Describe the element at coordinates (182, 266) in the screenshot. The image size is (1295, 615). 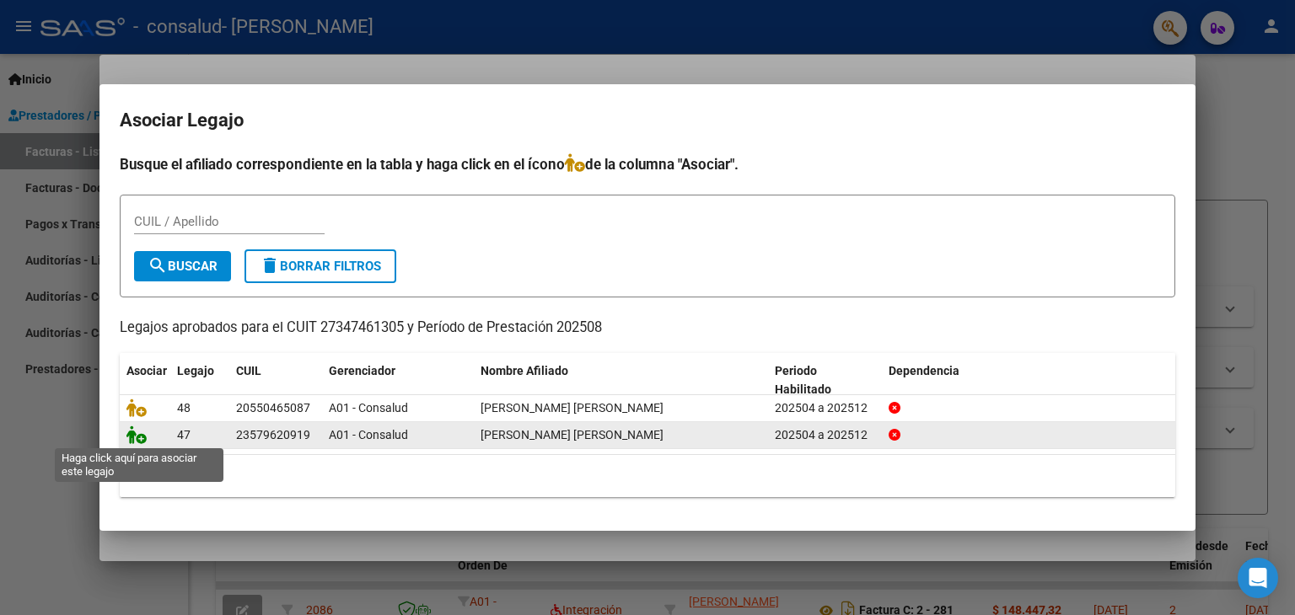
I see `button: Buscar` at that location.